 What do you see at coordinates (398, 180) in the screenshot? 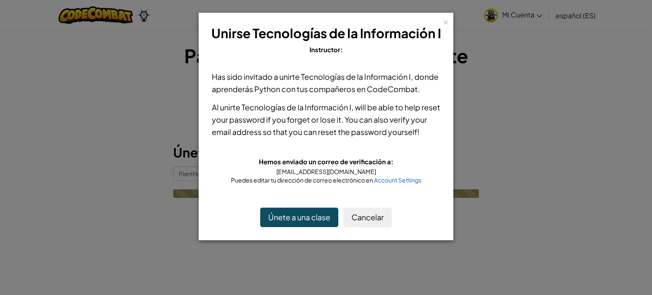
I see `a: Account Settings` at bounding box center [398, 180].